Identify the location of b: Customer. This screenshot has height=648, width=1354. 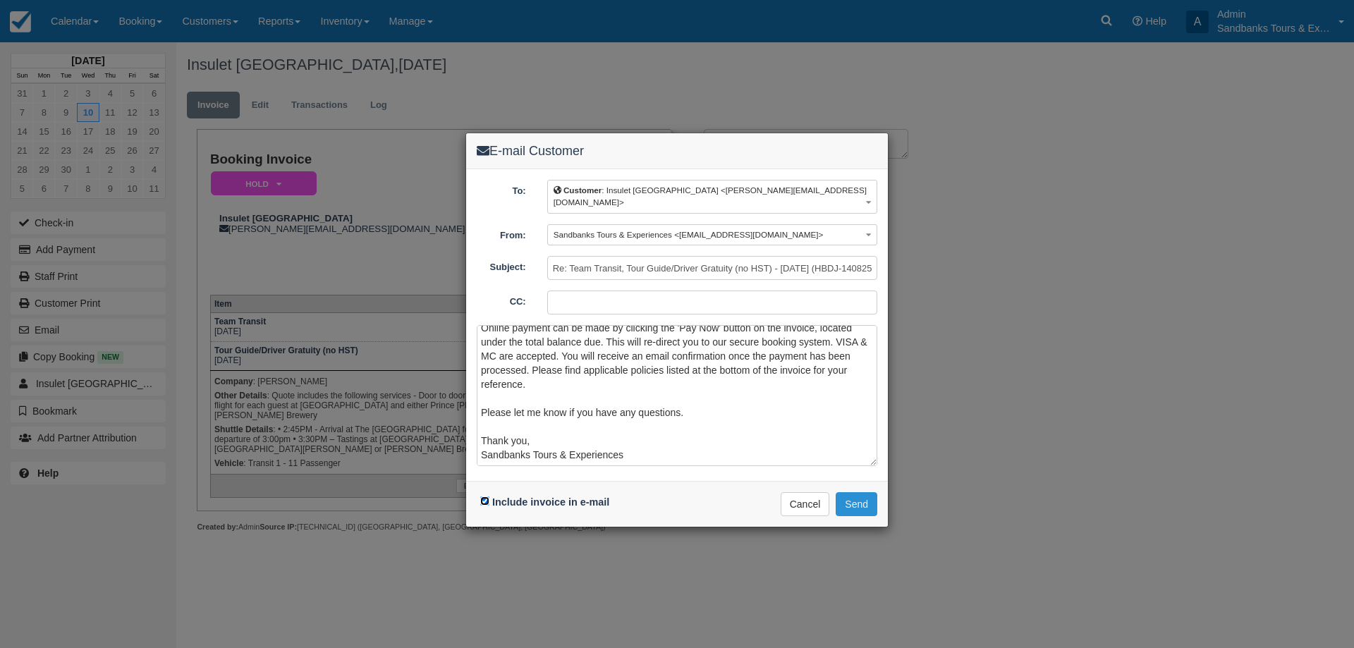
(582, 190).